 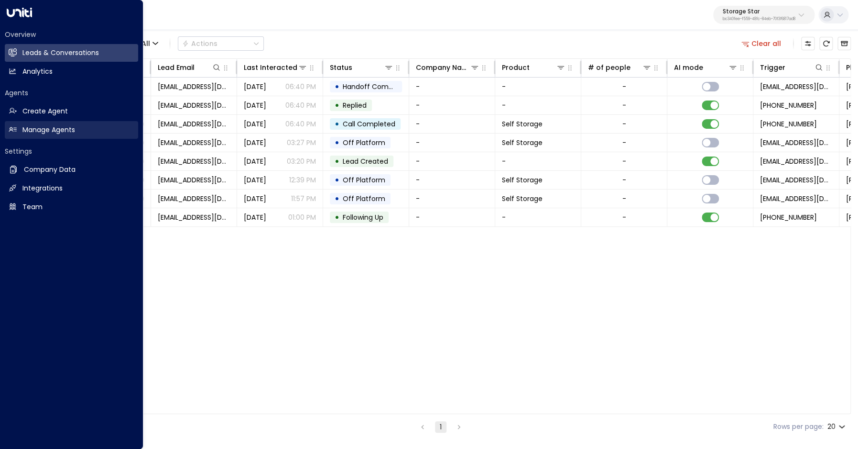 I want to click on label: Rows per page:, so click(x=799, y=426).